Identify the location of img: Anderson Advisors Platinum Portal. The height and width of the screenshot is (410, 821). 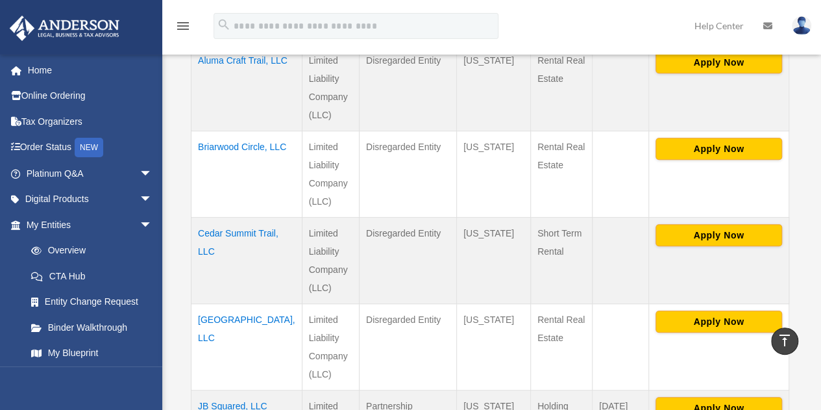
(64, 28).